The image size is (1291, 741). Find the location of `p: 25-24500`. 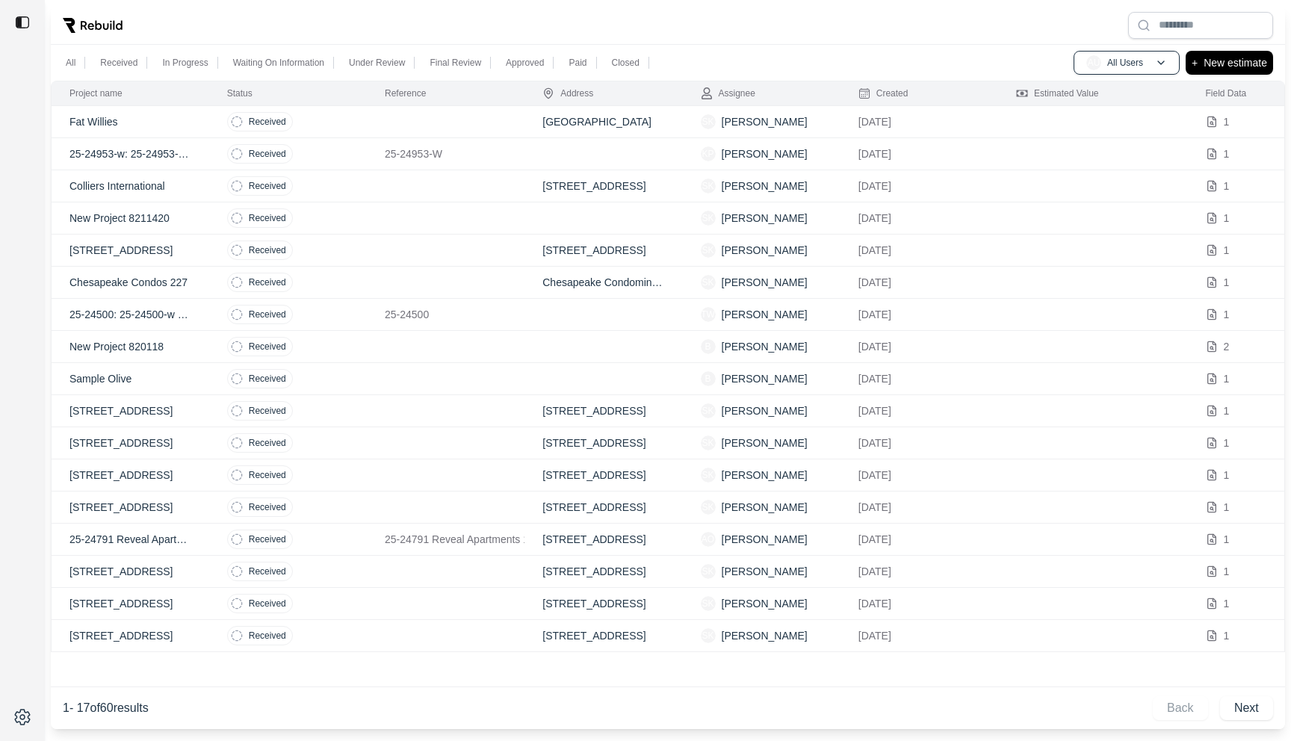

p: 25-24500 is located at coordinates (445, 315).